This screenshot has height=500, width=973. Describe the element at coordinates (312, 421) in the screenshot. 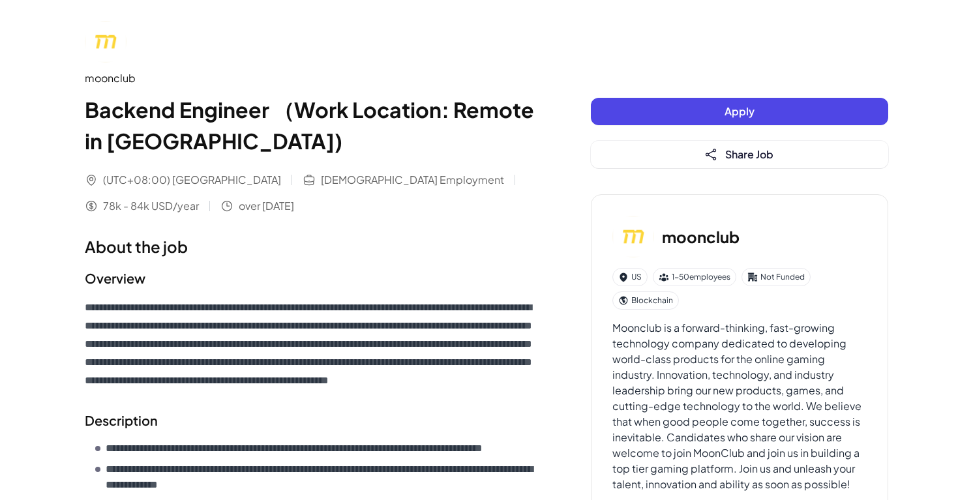

I see `h2: Description` at that location.